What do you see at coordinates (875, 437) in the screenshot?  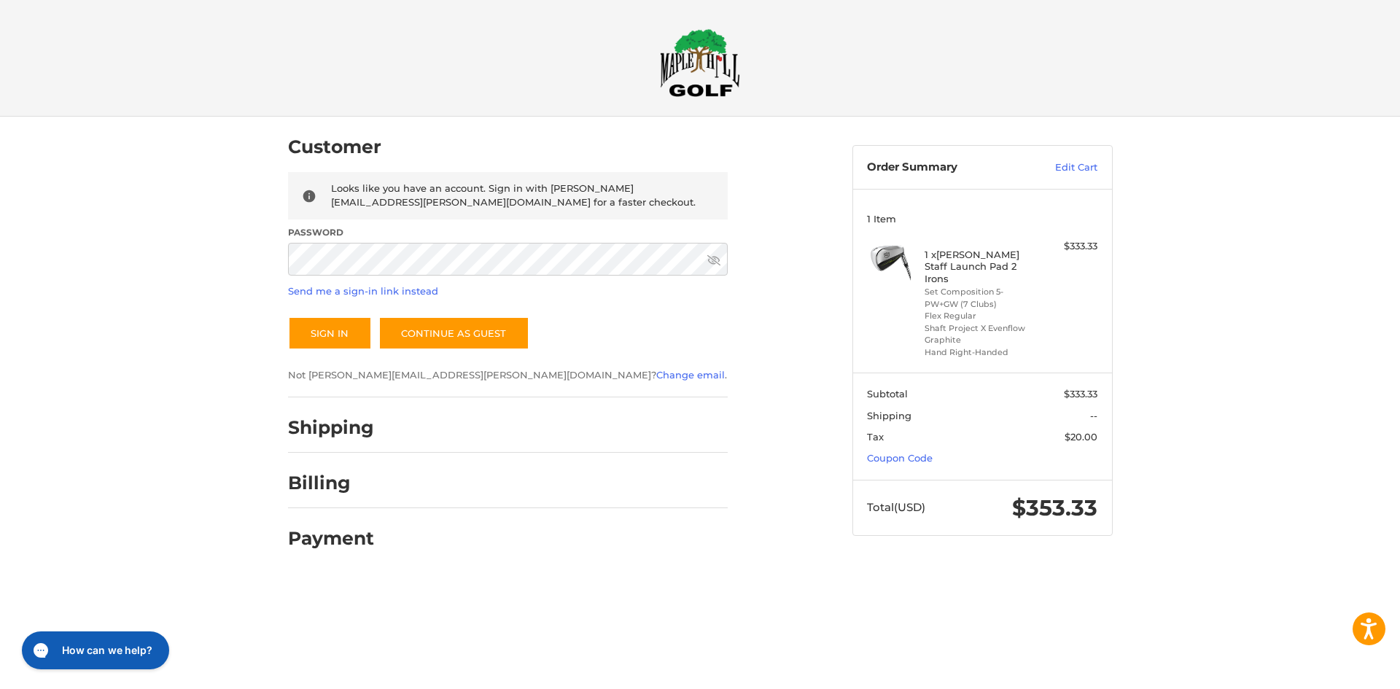 I see `span: Tax` at bounding box center [875, 437].